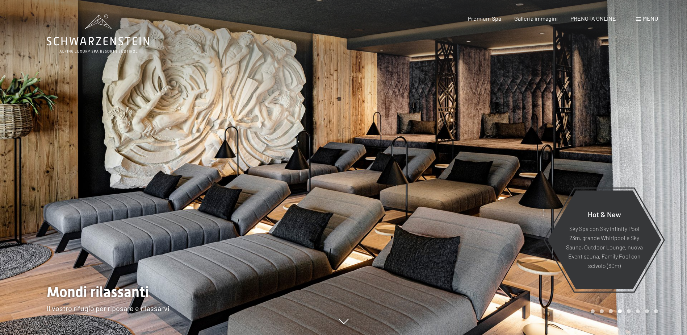  Describe the element at coordinates (594, 18) in the screenshot. I see `span: PRENOTA ONLINE` at that location.